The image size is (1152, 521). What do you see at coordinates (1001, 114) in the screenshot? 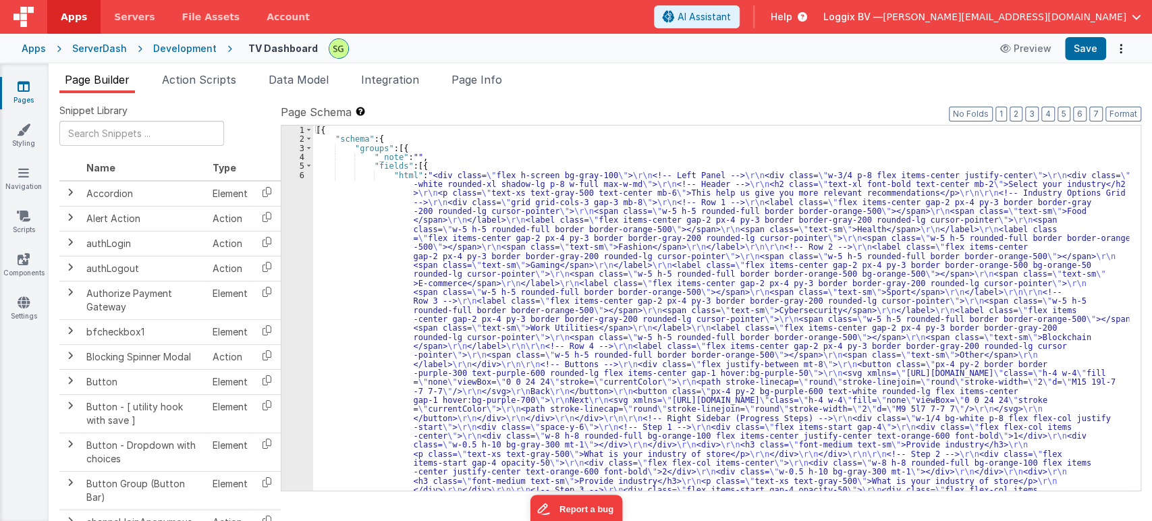
I see `button: 1` at bounding box center [1001, 114].